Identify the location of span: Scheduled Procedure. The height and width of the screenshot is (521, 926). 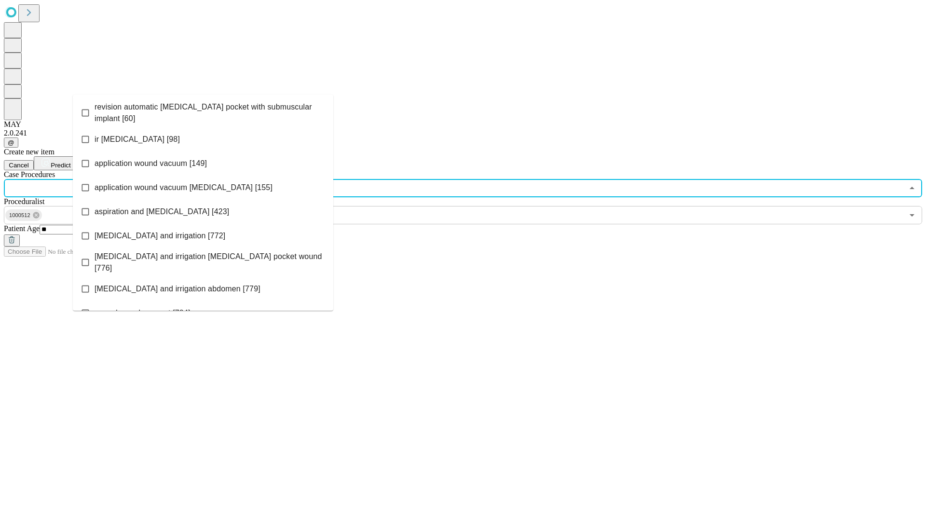
(29, 174).